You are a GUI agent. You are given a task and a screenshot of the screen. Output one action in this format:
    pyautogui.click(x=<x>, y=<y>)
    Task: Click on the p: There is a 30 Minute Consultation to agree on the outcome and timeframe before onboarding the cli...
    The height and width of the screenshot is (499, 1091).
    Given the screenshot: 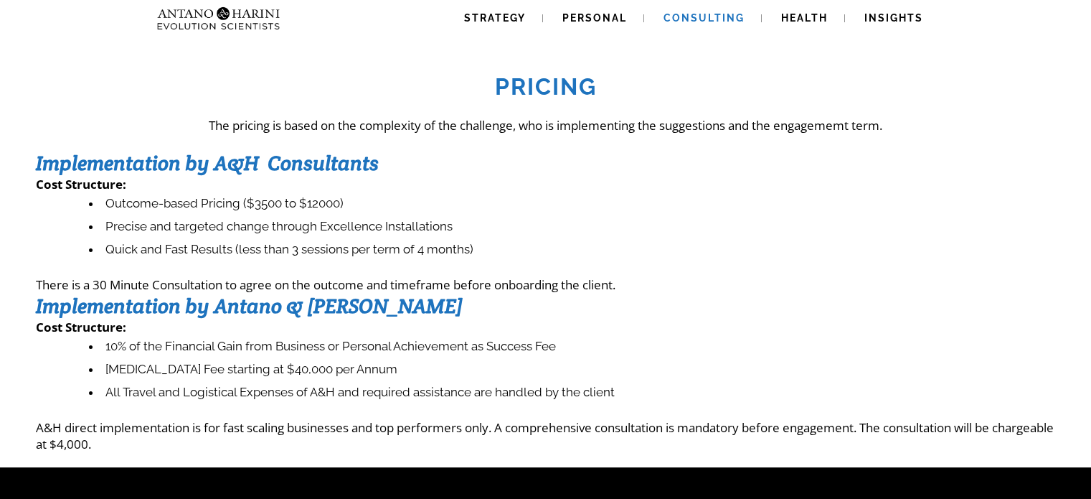 What is the action you would take?
    pyautogui.click(x=545, y=284)
    